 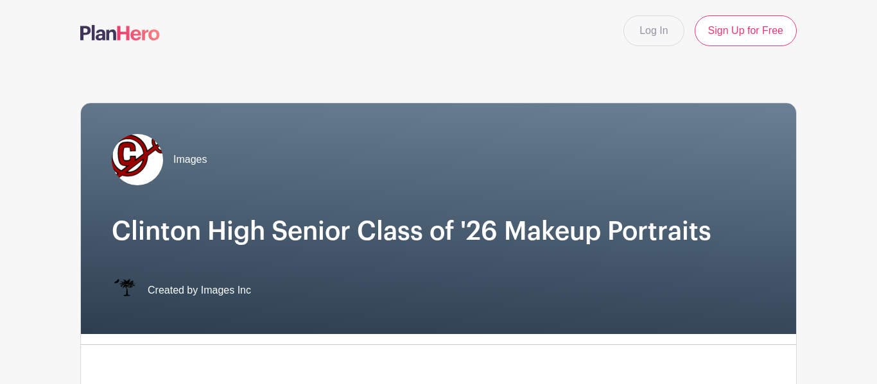 What do you see at coordinates (653, 31) in the screenshot?
I see `a: Log In` at bounding box center [653, 31].